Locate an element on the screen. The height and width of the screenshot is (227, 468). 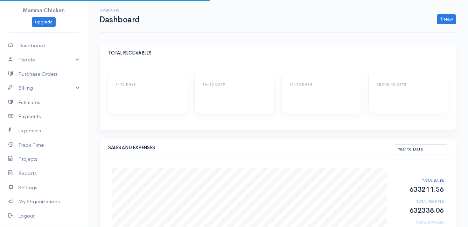
h6: TOTAL EXPENSES is located at coordinates (419, 223).